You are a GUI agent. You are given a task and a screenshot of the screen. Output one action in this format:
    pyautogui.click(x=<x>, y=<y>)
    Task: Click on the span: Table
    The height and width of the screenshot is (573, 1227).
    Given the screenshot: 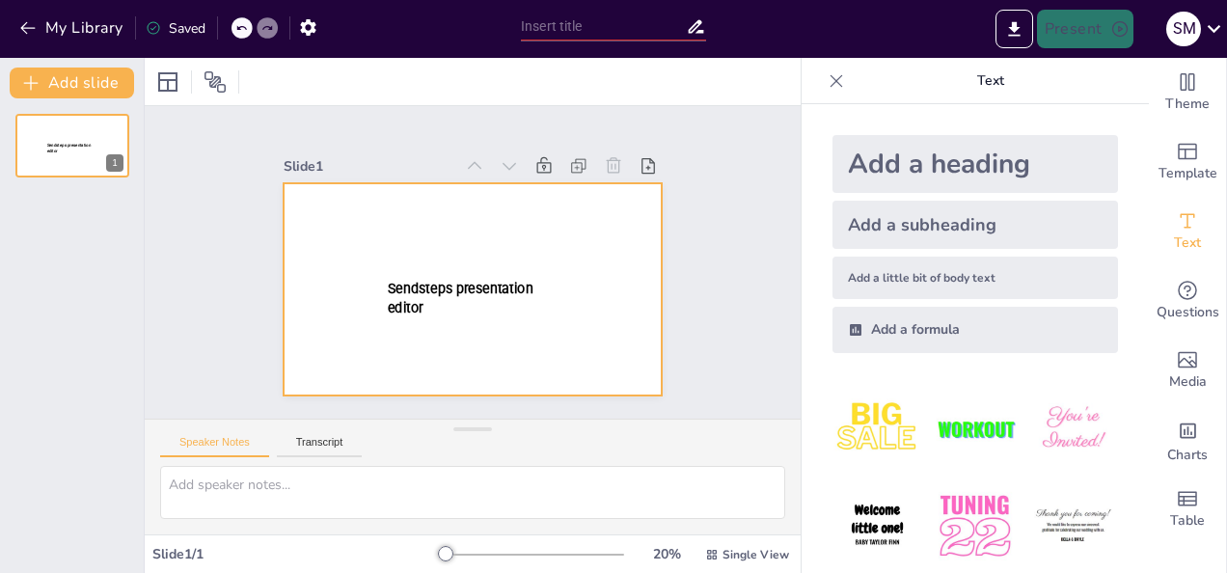 What is the action you would take?
    pyautogui.click(x=1188, y=521)
    